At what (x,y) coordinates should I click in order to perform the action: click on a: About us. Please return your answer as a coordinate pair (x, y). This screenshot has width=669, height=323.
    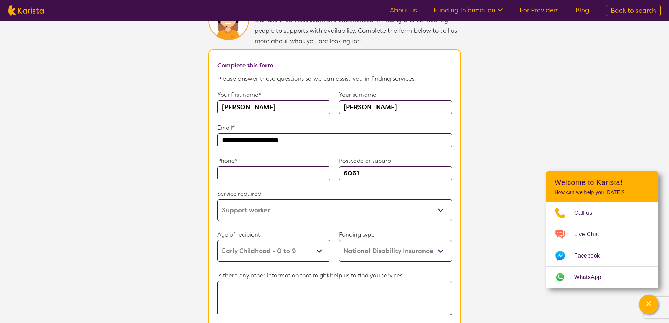
    Looking at the image, I should click on (403, 10).